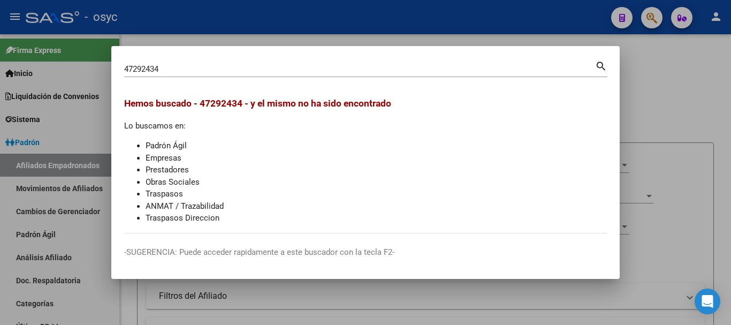  I want to click on li: Traspasos, so click(376, 194).